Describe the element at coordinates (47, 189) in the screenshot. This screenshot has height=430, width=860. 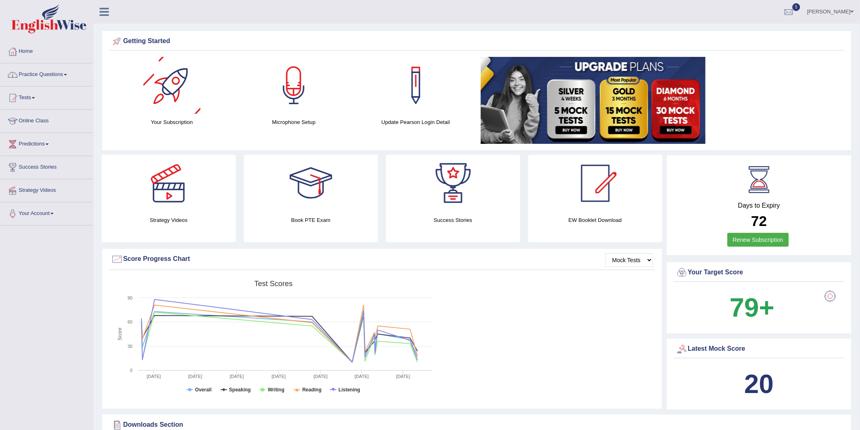
I see `a: Strategy Videos` at that location.